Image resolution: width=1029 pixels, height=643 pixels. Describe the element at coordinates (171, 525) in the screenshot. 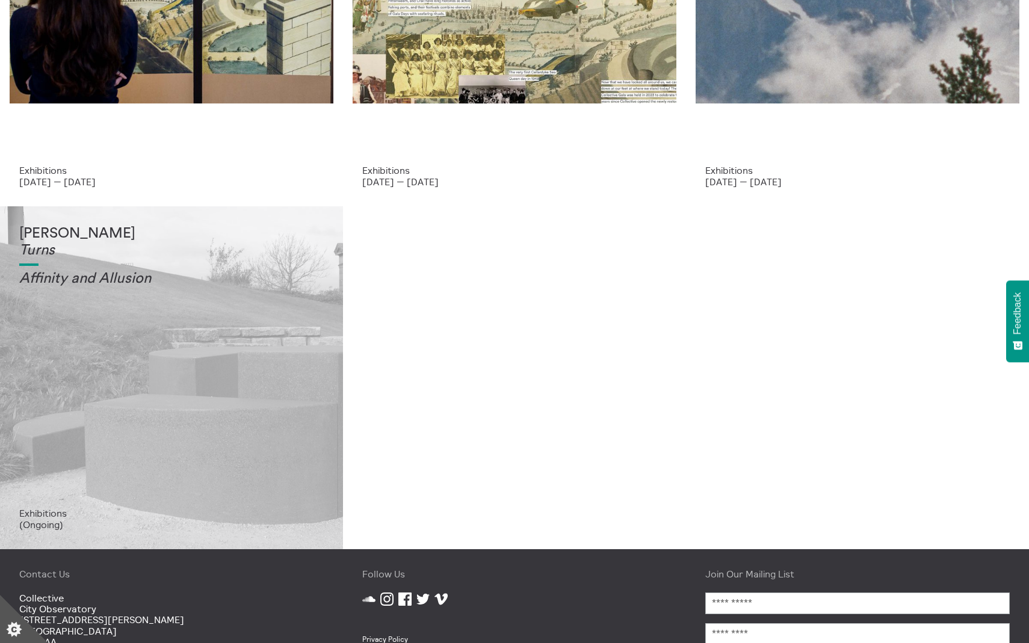

I see `p: (Ongoing)` at that location.